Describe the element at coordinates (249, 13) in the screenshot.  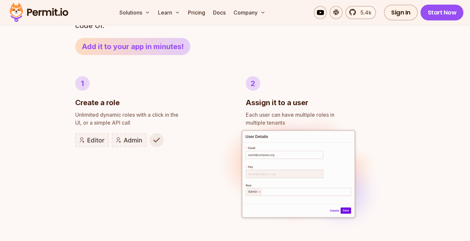
I see `button: Company` at that location.